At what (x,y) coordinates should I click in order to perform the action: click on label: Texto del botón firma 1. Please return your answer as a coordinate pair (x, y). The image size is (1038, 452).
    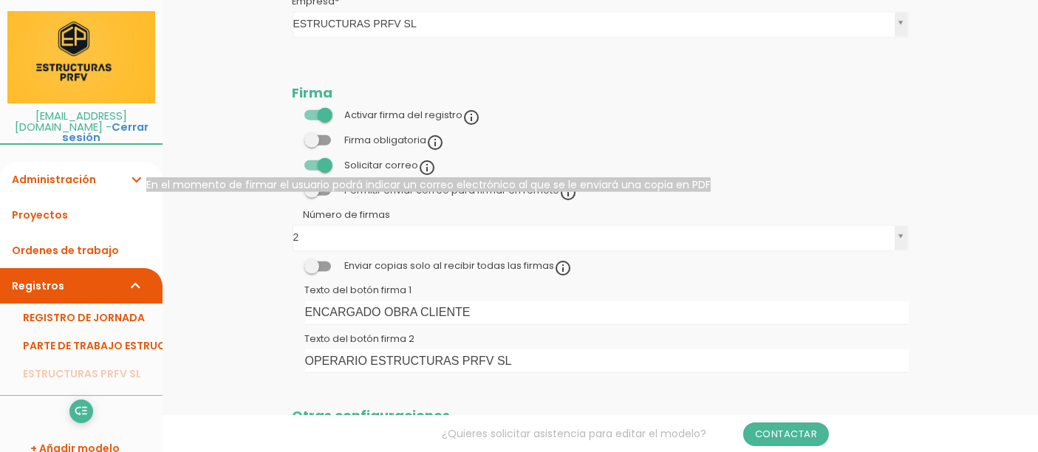
    Looking at the image, I should click on (358, 290).